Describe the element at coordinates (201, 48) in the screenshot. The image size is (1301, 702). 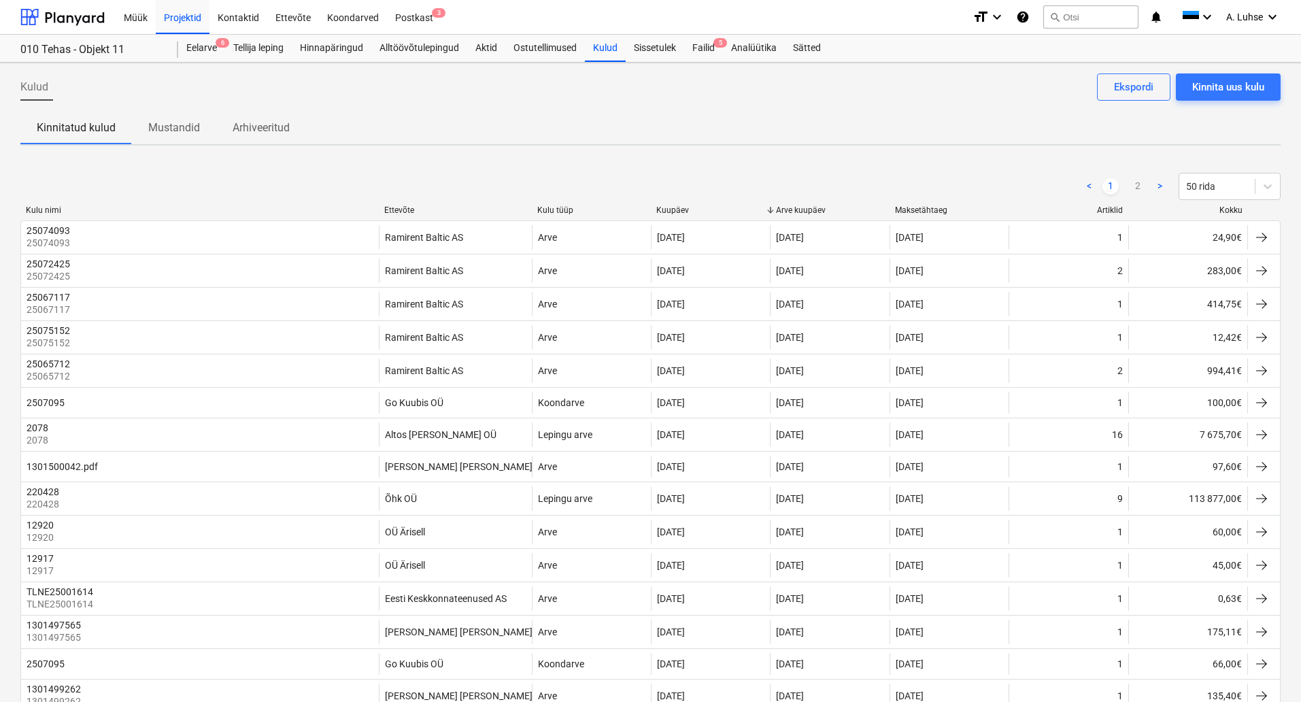
I see `div: Eelarve` at that location.